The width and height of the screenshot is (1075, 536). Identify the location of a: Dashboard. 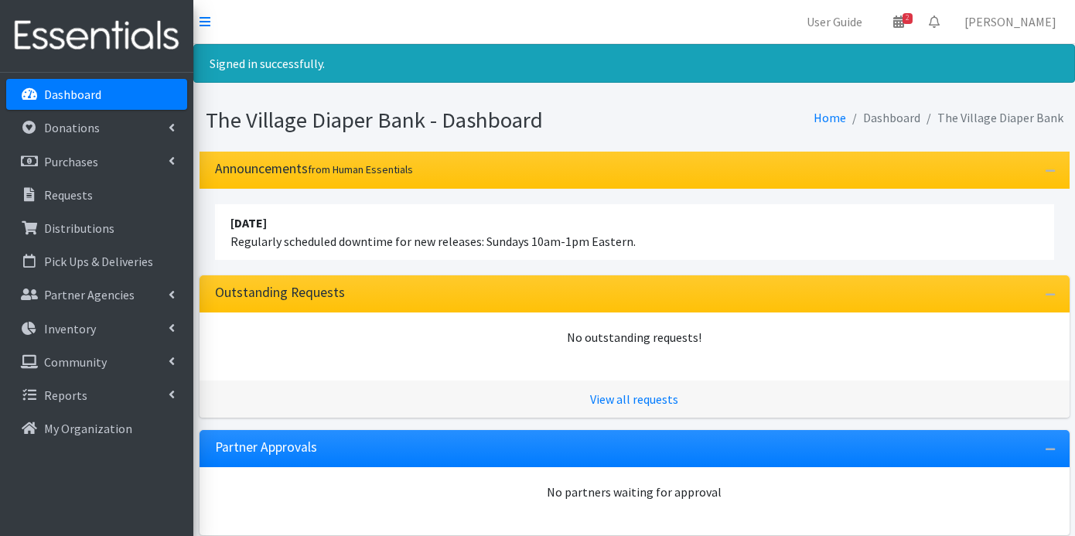
(97, 94).